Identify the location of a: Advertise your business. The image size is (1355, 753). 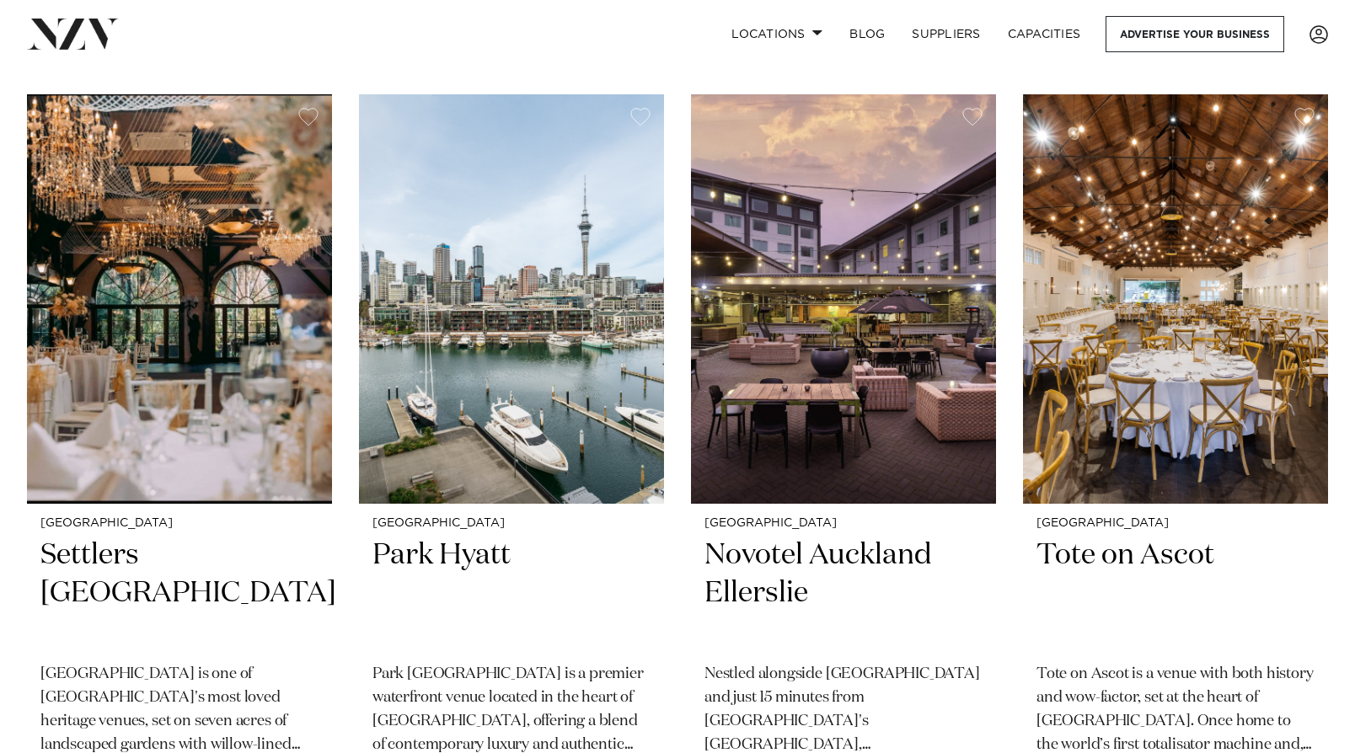
(1195, 34).